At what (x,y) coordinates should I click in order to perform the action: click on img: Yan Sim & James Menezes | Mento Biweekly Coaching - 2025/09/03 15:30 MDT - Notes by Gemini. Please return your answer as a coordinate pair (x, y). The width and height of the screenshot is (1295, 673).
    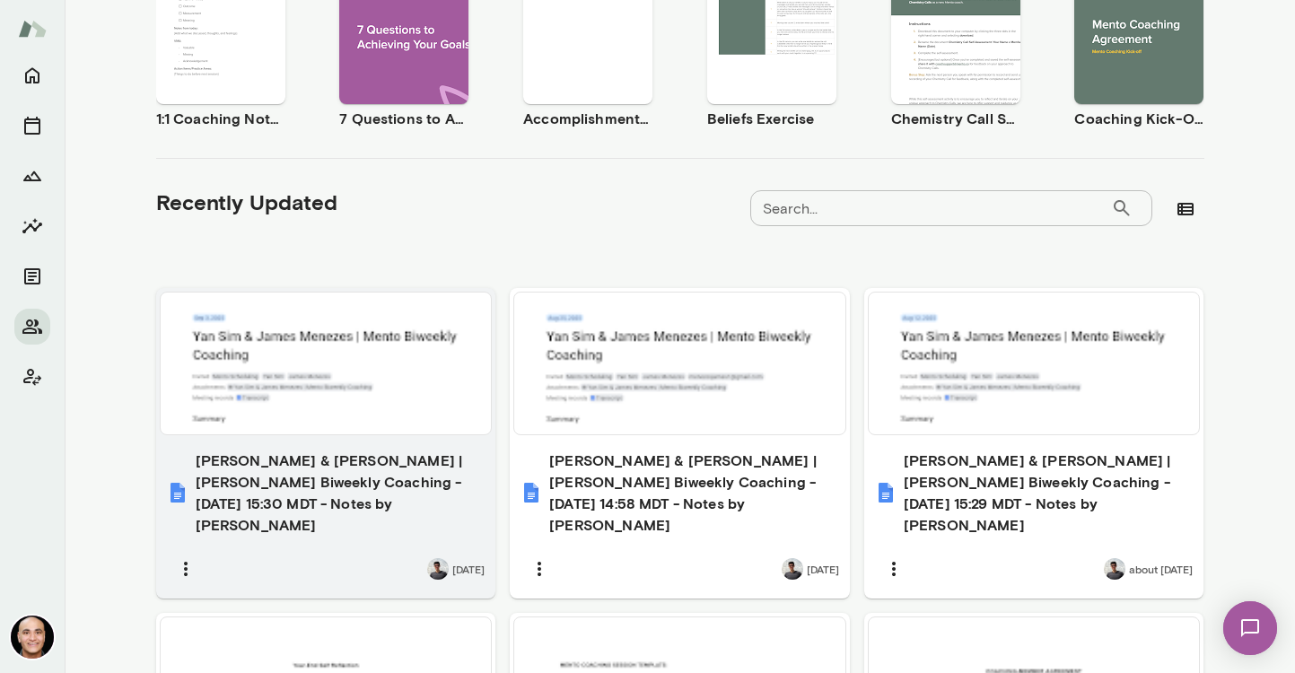
    Looking at the image, I should click on (178, 493).